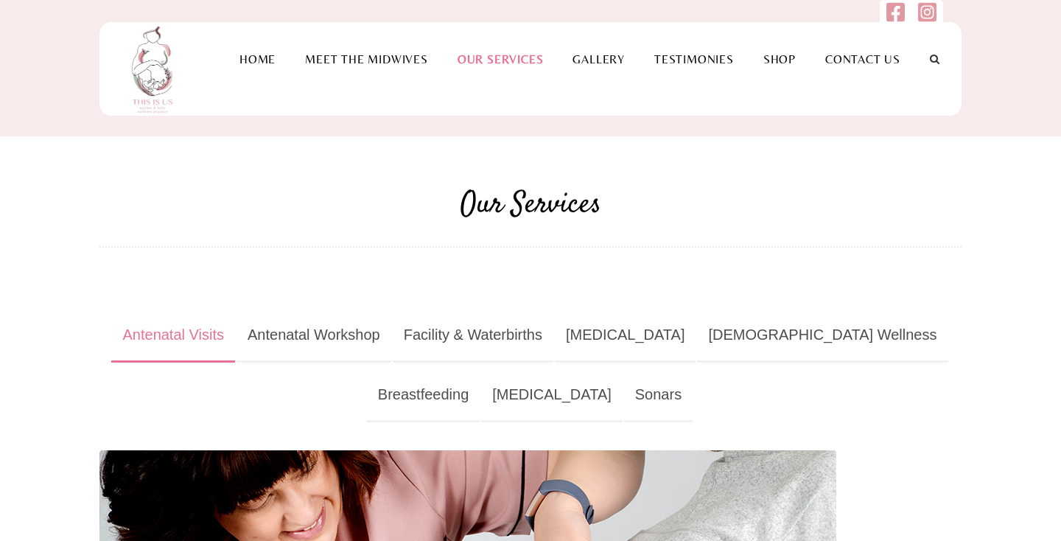 The image size is (1061, 541). What do you see at coordinates (155, 69) in the screenshot?
I see `img: This is us practice` at bounding box center [155, 69].